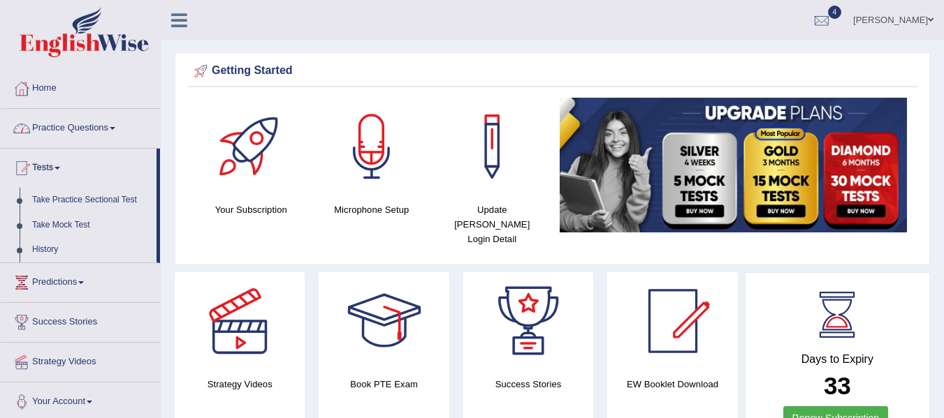 The height and width of the screenshot is (418, 944). Describe the element at coordinates (835, 12) in the screenshot. I see `span: 4` at that location.